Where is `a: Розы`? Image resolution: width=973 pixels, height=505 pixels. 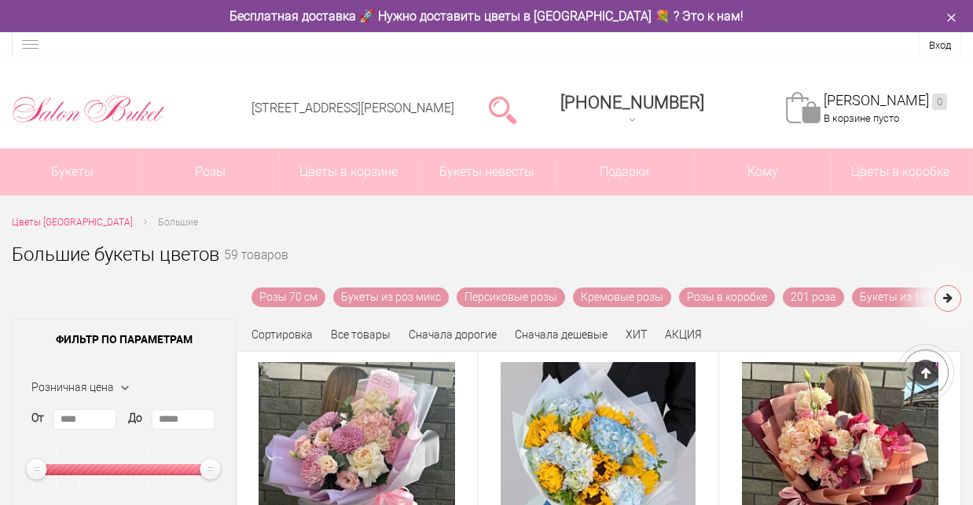 a: Розы is located at coordinates (211, 172).